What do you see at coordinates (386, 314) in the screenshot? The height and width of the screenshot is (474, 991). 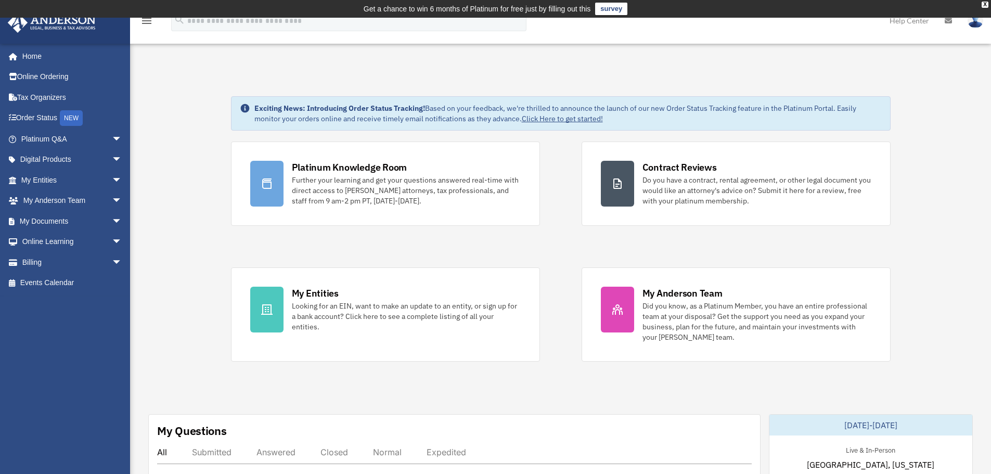 I see `a: My Entities Looking for an EIN, want to make an update to an entity, or sign up for a bank accoun...` at bounding box center [386, 314].